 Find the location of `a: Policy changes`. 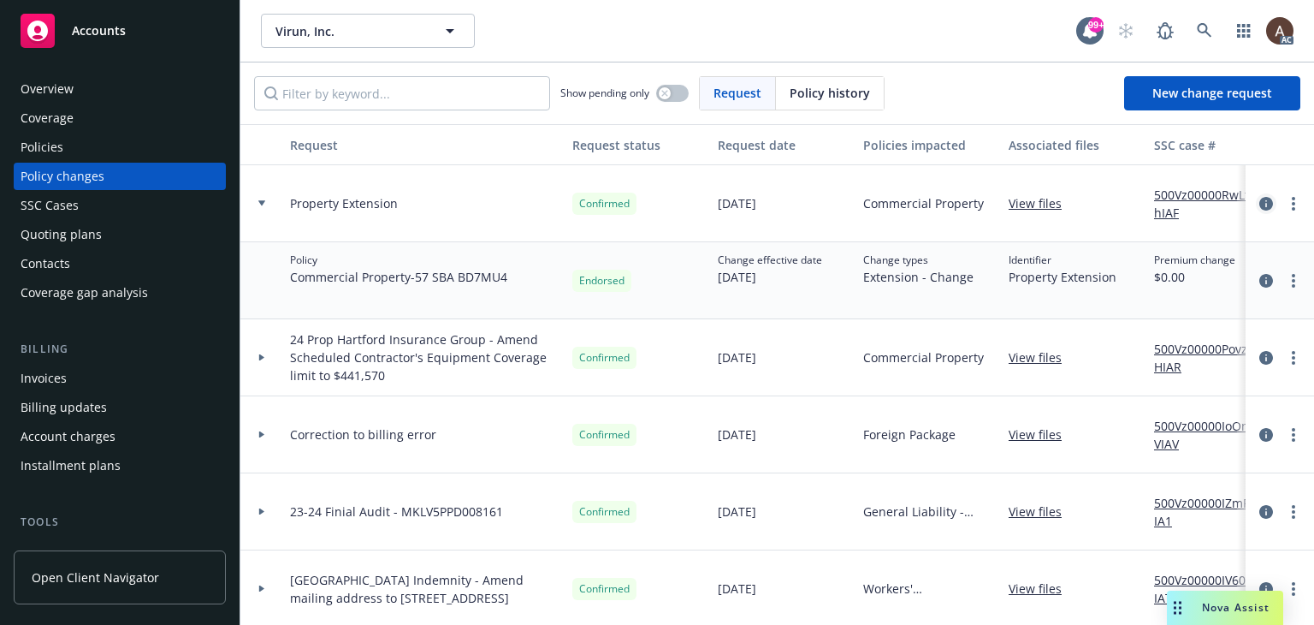

a: Policy changes is located at coordinates (120, 176).